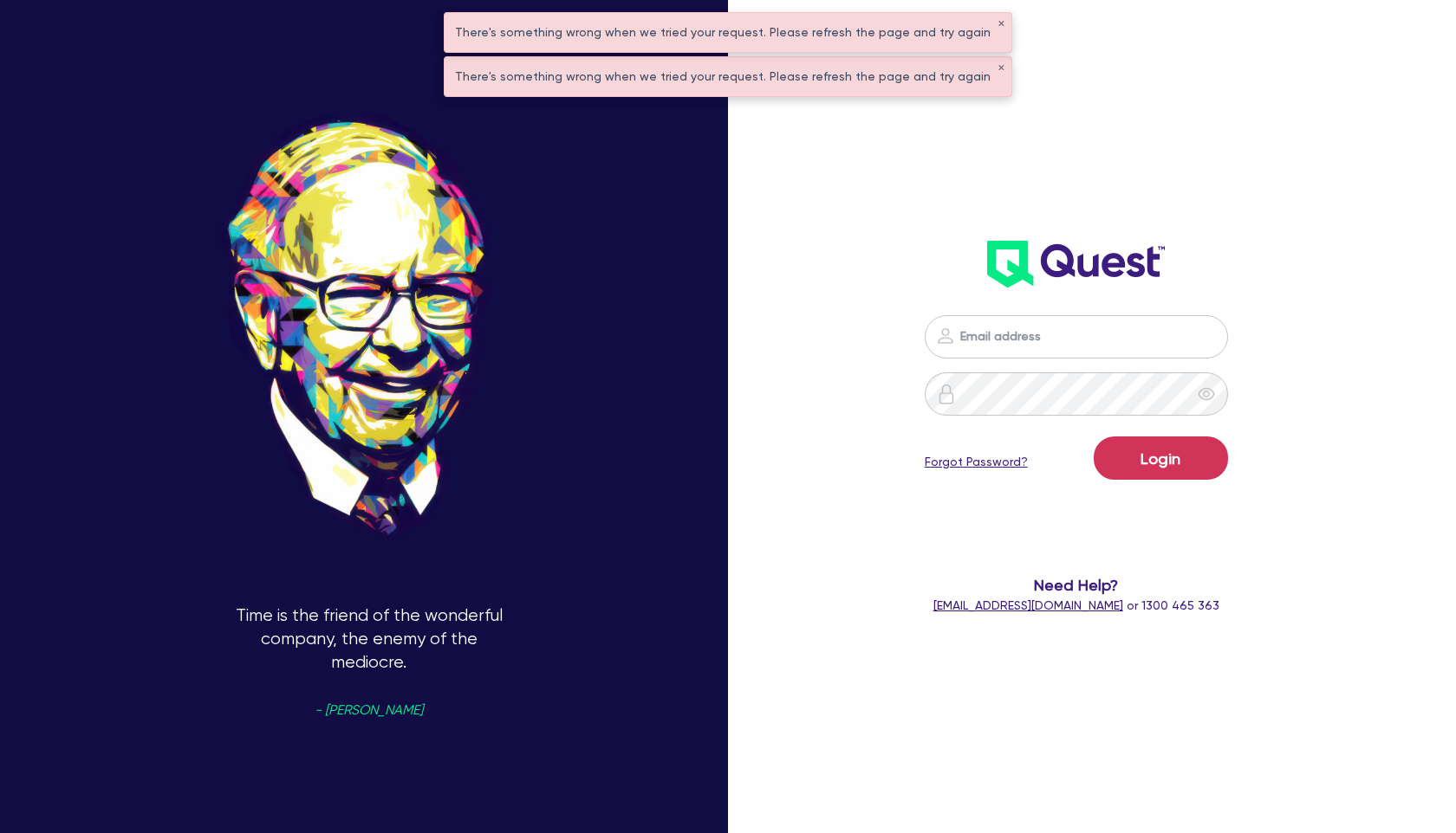 The image size is (1456, 833). Describe the element at coordinates (1077, 606) in the screenshot. I see `span: or 1300 465 363` at that location.